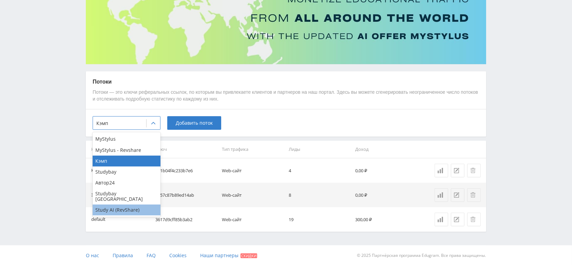 Image resolution: width=572 pixels, height=265 pixels. I want to click on td: 3617d9cff85b3ab2, so click(186, 219).